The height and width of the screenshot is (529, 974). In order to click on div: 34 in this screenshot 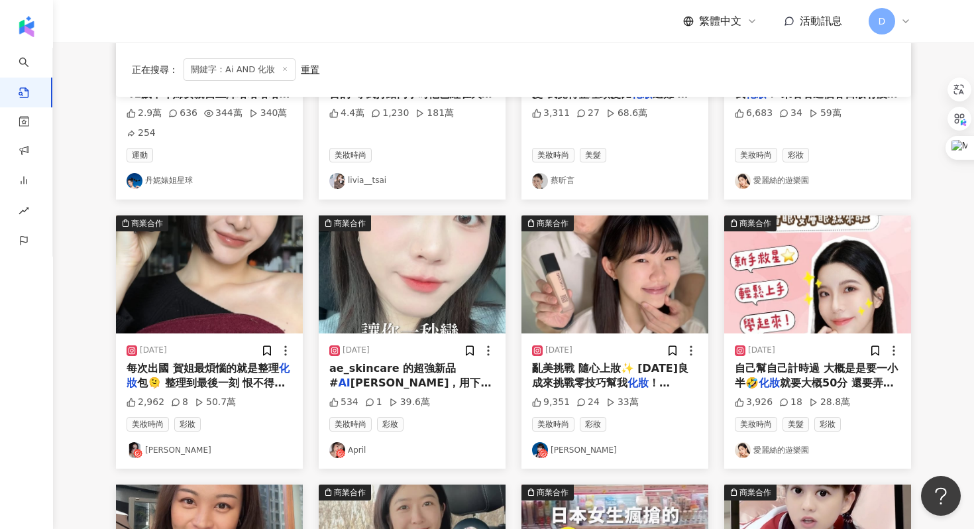, I will do `click(791, 113)`.